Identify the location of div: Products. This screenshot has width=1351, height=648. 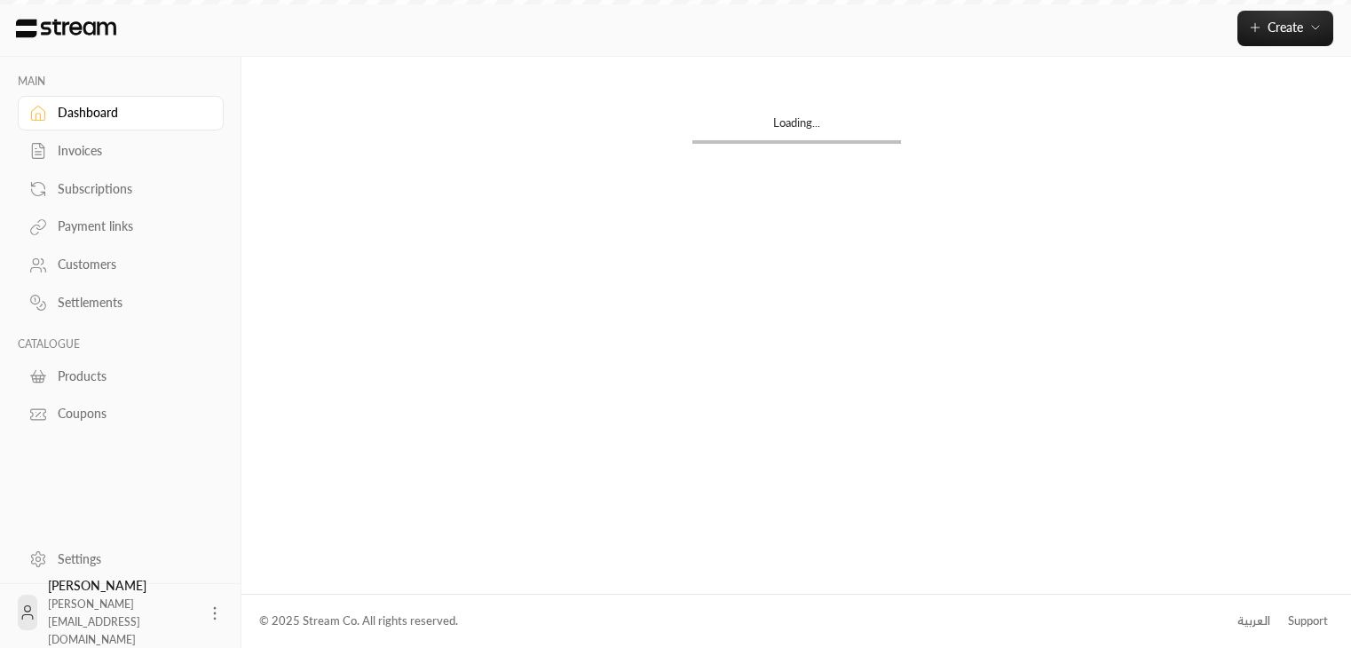
(130, 376).